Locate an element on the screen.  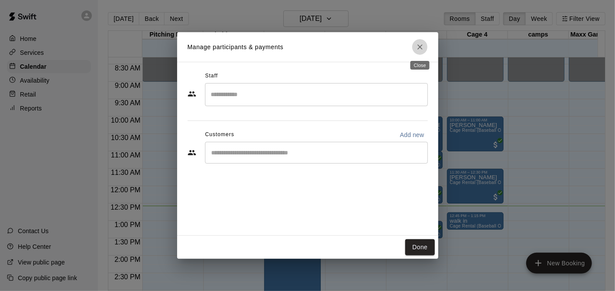
div: Close is located at coordinates (420, 65).